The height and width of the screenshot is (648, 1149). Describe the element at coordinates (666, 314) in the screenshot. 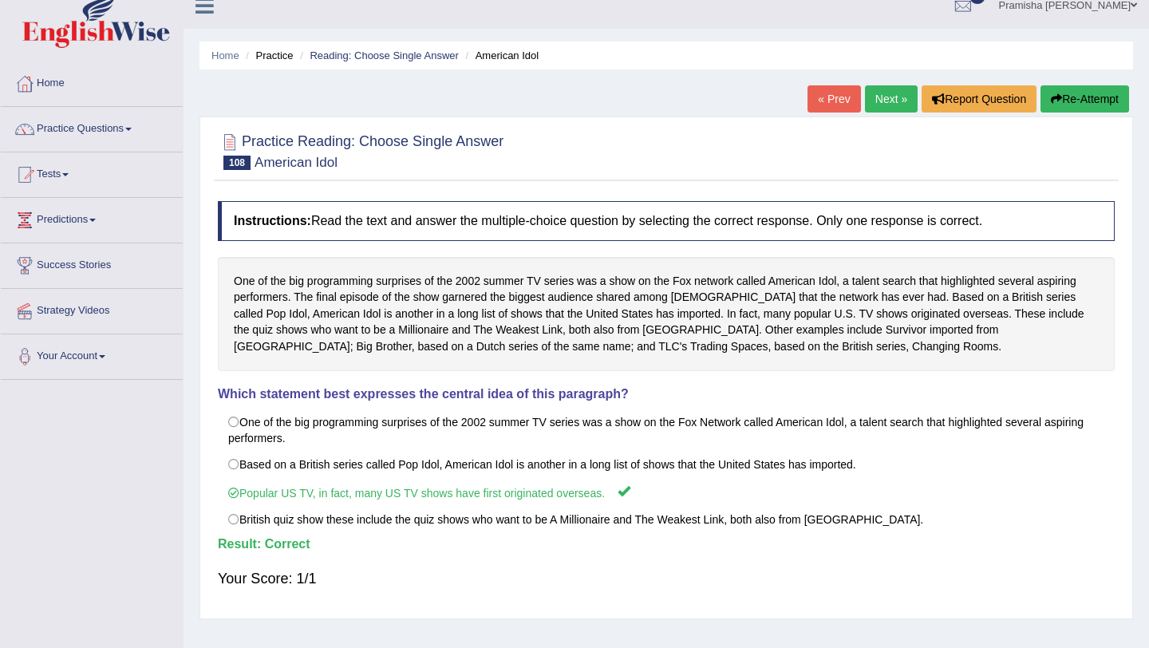

I see `div: One of the big programming surprises of the 2002 summer TV series was a show on the Fox network c...` at that location.